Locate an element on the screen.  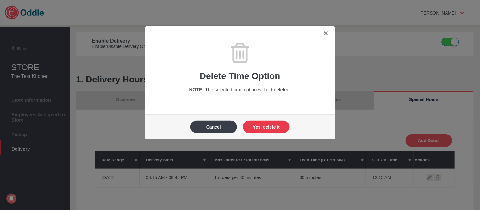
h1: Delete Time Option is located at coordinates (240, 76).